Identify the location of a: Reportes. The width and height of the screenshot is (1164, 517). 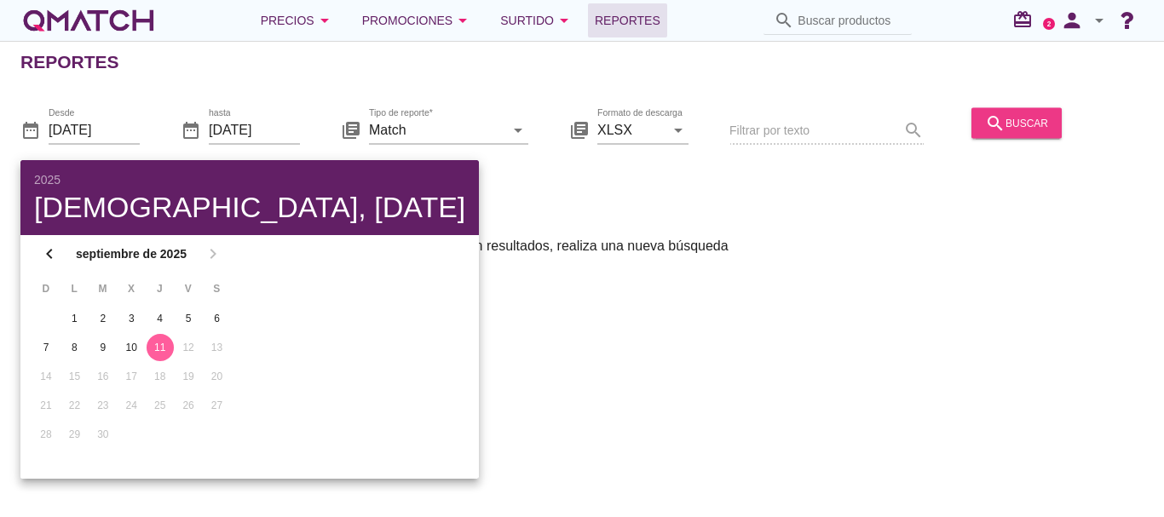
(627, 20).